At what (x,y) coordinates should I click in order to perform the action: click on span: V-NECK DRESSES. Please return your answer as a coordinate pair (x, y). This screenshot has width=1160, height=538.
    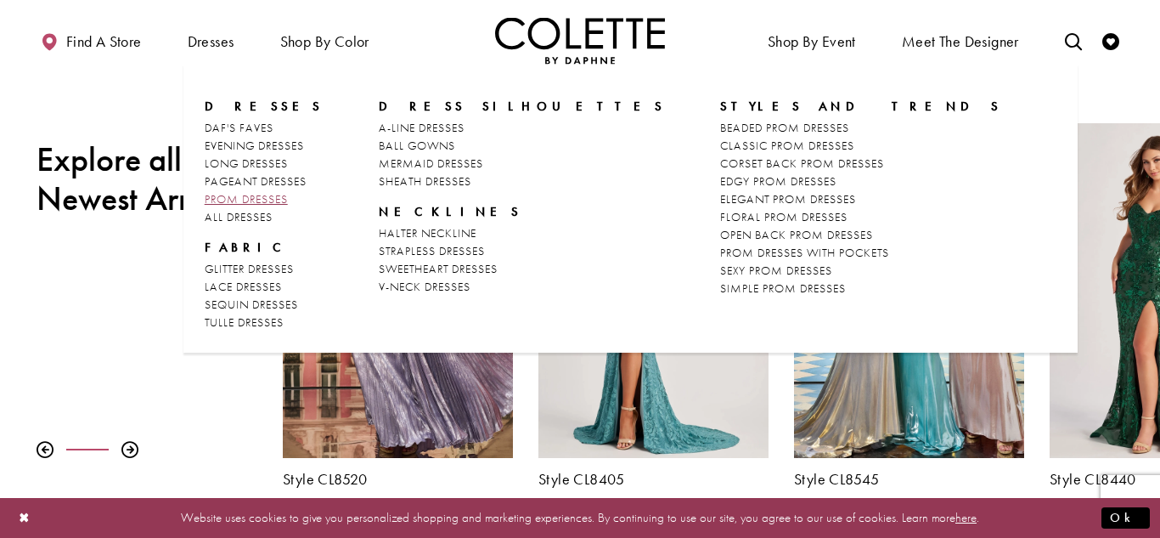
    Looking at the image, I should click on (425, 286).